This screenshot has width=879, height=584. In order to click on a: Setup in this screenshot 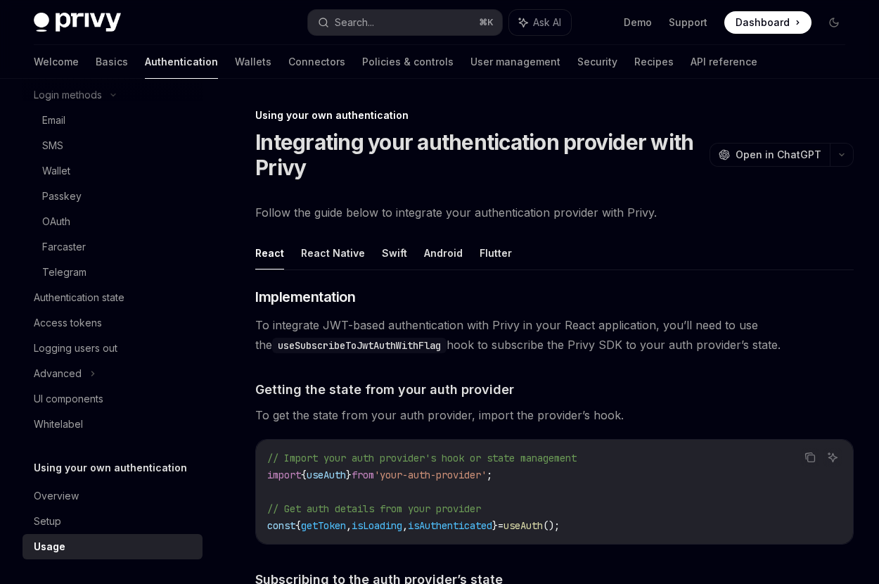, I will do `click(113, 521)`.